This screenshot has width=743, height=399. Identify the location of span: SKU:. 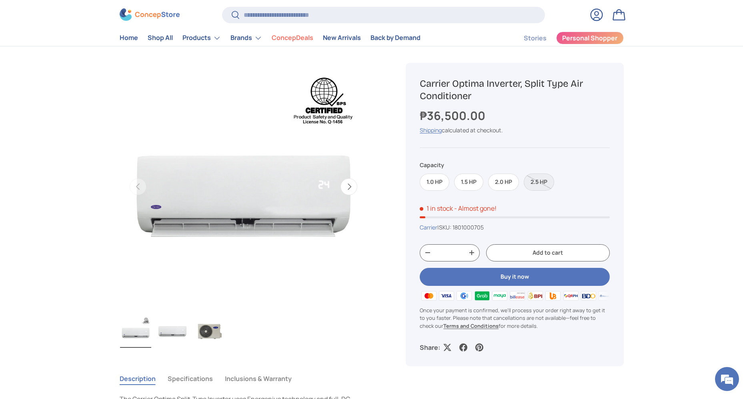
(445, 227).